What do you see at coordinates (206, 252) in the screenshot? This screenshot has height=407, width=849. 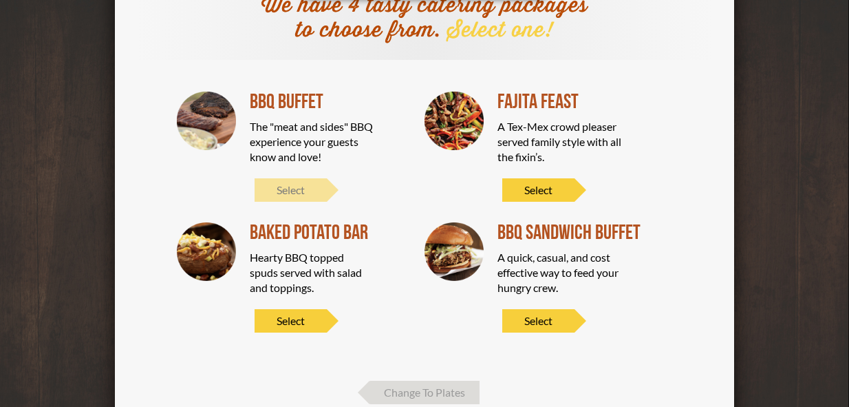 I see `img: Baked Potato Bar` at bounding box center [206, 252].